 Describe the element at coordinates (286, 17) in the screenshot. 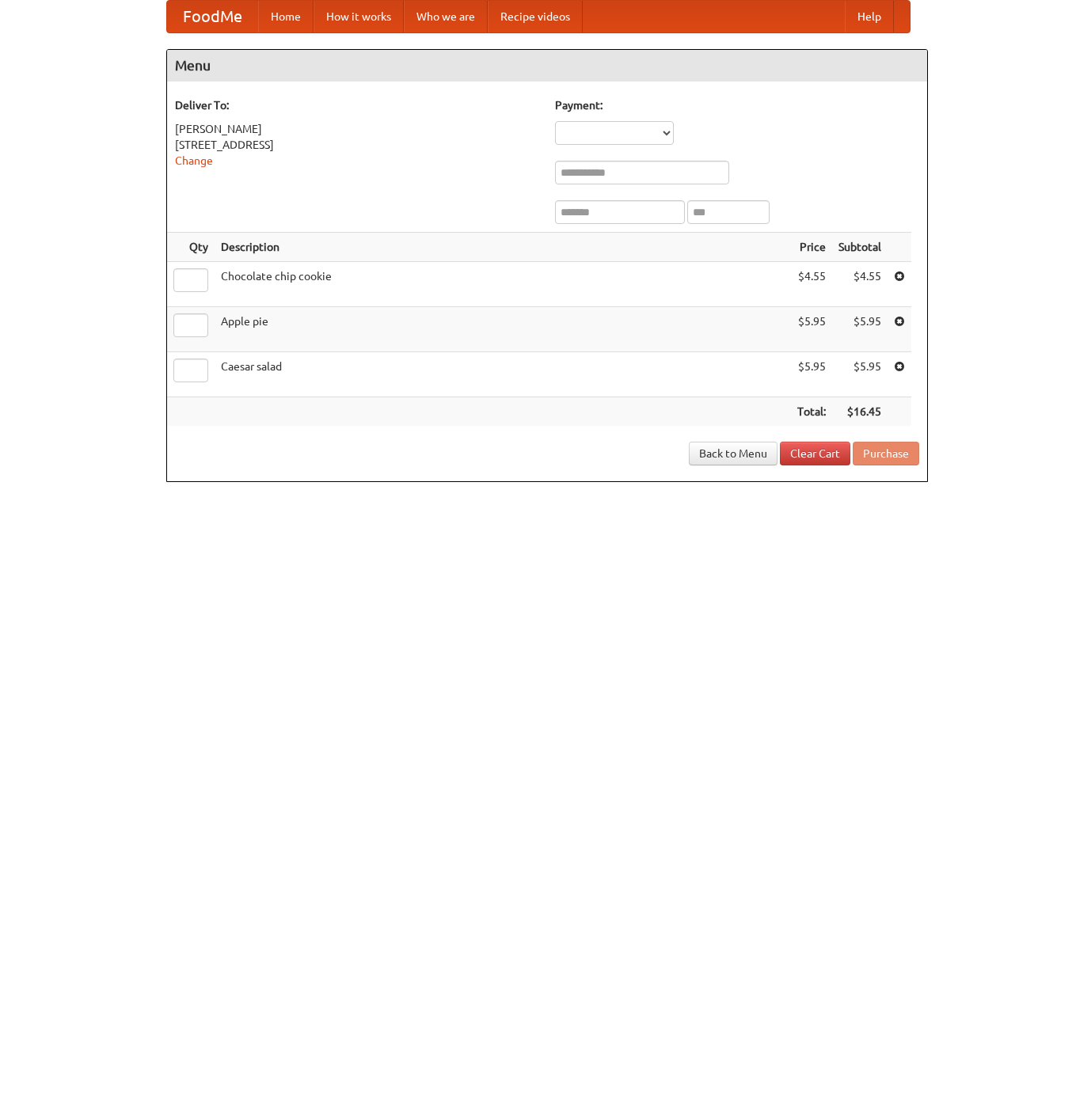

I see `a: Home` at that location.